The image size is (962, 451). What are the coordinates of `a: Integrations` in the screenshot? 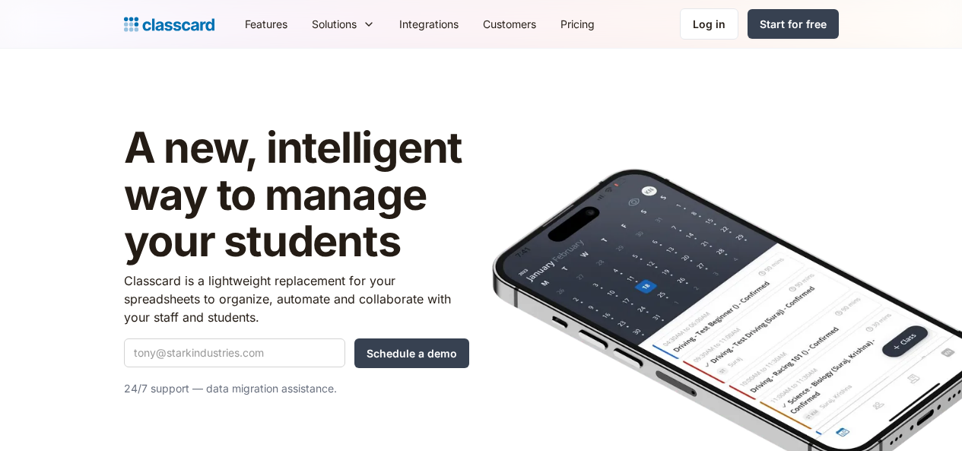 It's located at (429, 24).